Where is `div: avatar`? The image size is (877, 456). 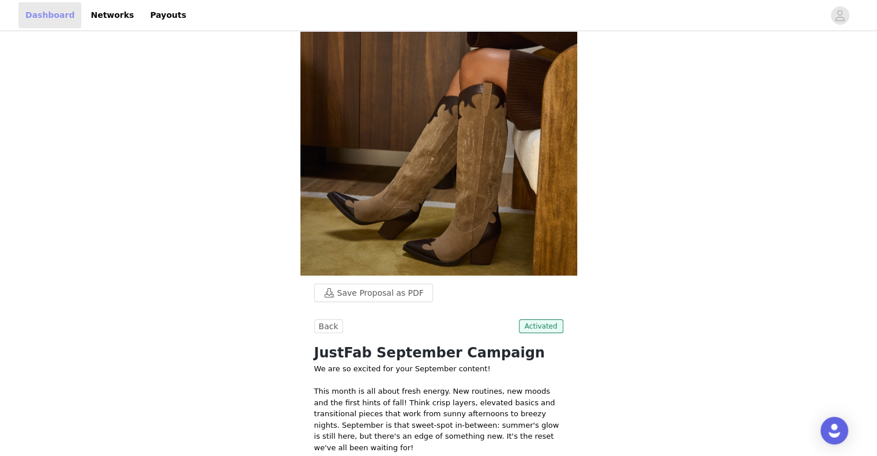
div: avatar is located at coordinates (840, 16).